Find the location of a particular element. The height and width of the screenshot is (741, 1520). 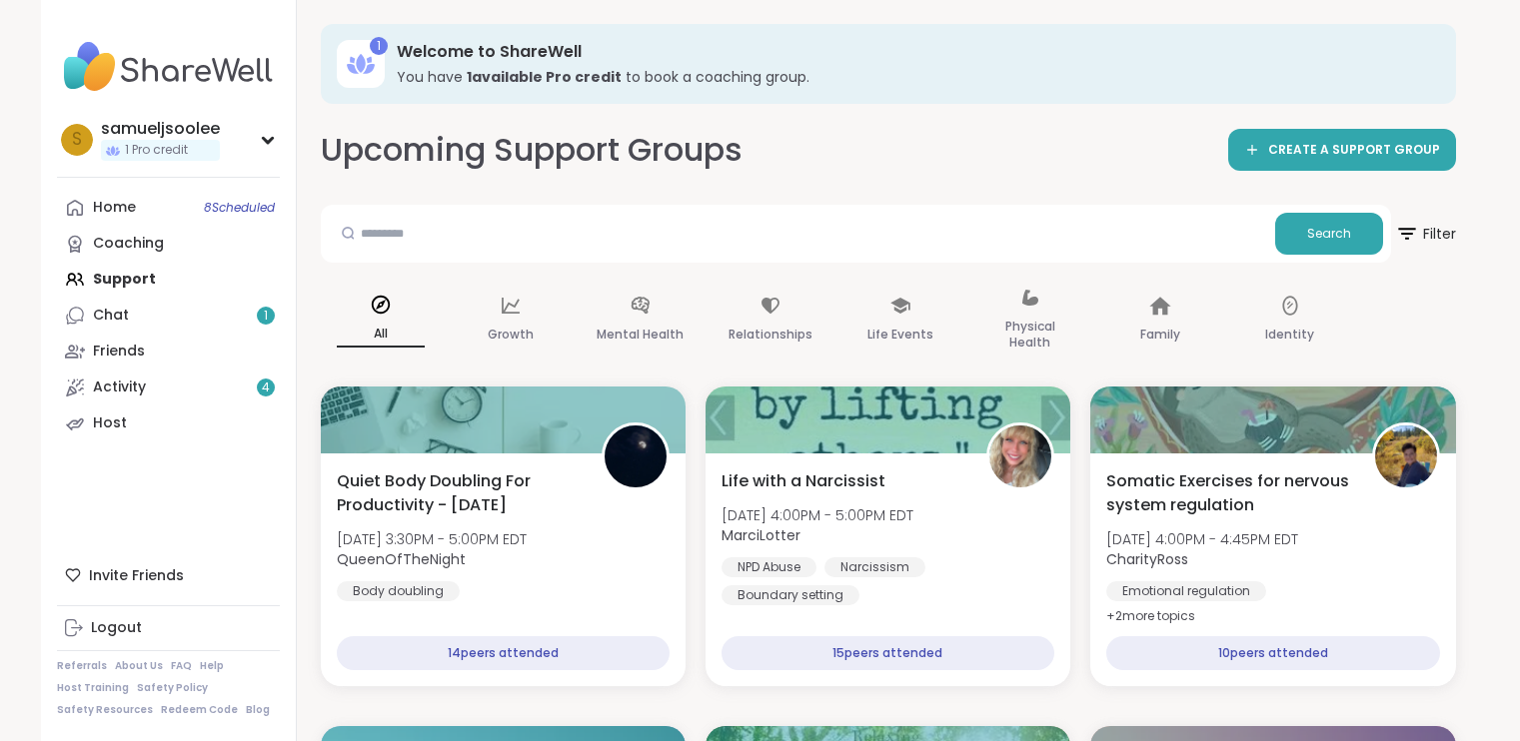

b: MarciLotter is located at coordinates (760, 536).